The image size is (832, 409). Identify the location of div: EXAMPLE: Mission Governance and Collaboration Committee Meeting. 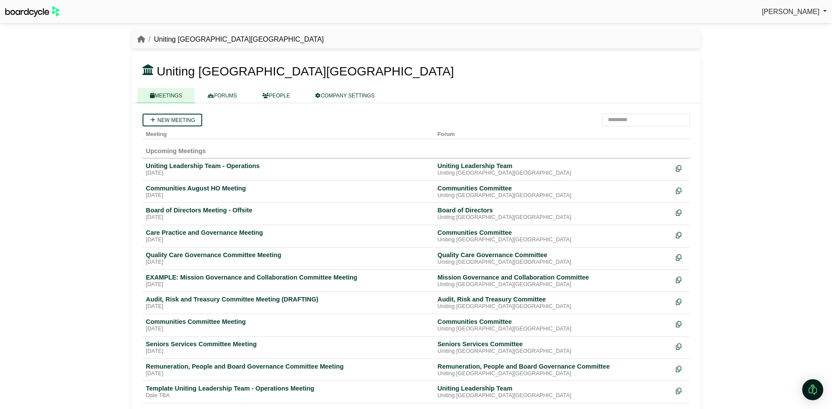
(288, 277).